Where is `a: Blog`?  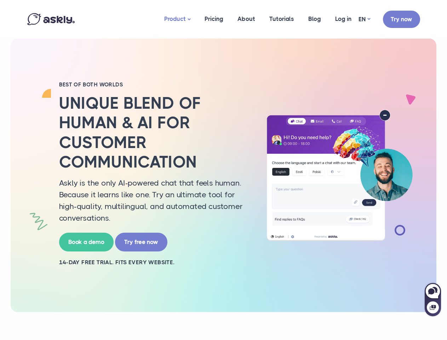 a: Blog is located at coordinates (315, 19).